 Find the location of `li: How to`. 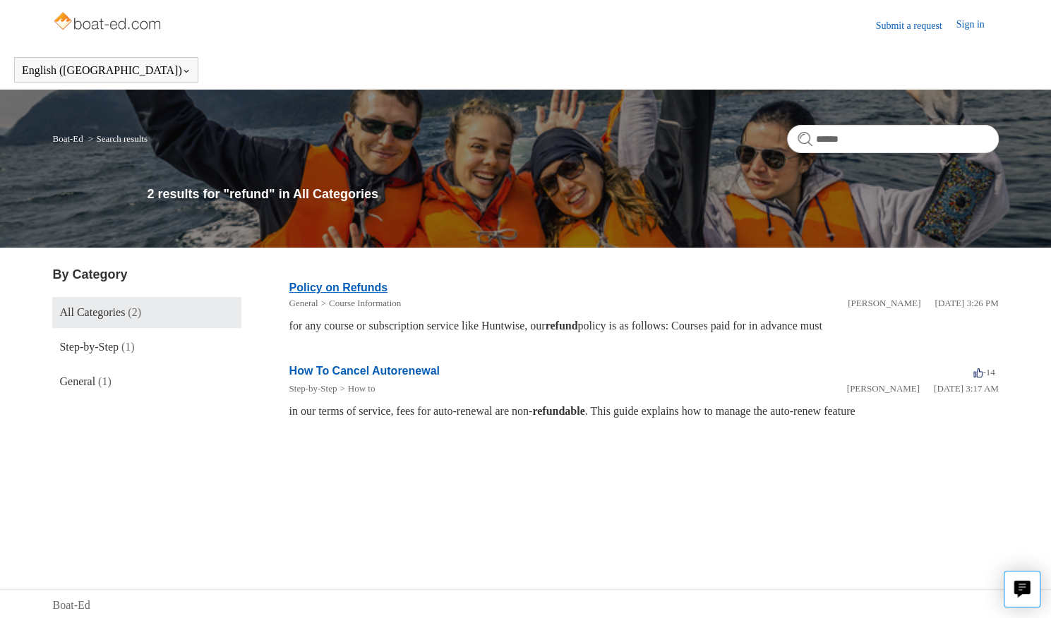

li: How to is located at coordinates (356, 389).